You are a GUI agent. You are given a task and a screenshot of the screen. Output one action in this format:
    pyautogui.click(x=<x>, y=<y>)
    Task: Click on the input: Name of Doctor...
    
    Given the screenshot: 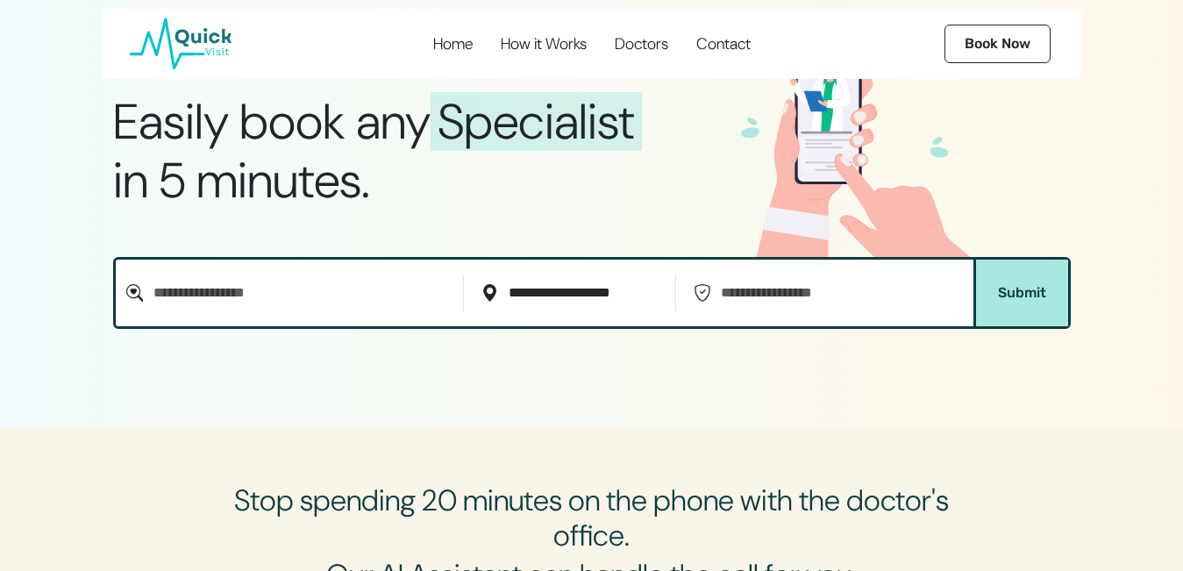 What is the action you would take?
    pyautogui.click(x=300, y=293)
    